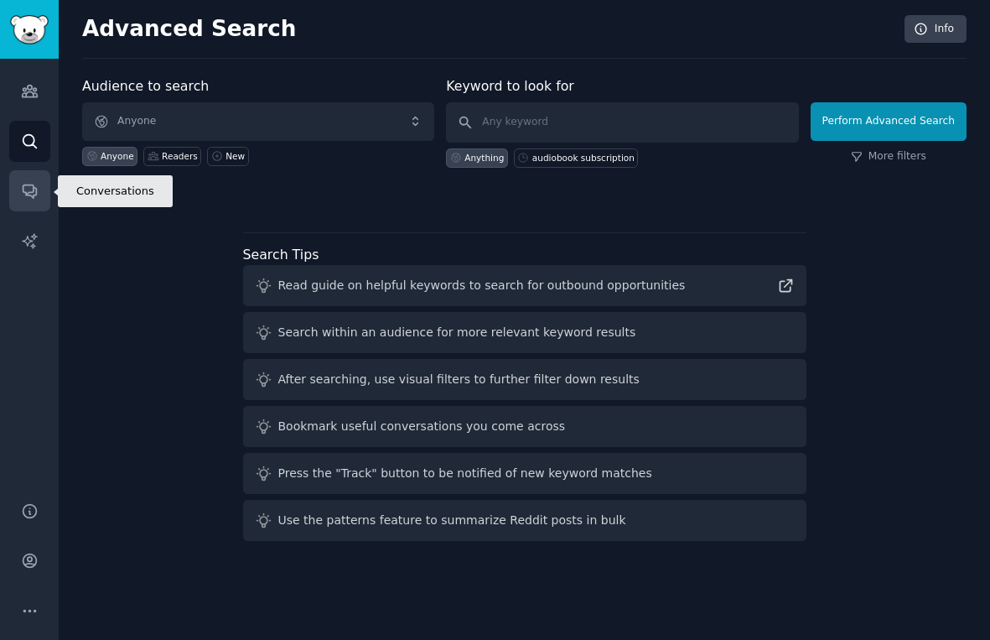 This screenshot has width=990, height=640. Describe the element at coordinates (622, 122) in the screenshot. I see `input: Any keyword` at that location.